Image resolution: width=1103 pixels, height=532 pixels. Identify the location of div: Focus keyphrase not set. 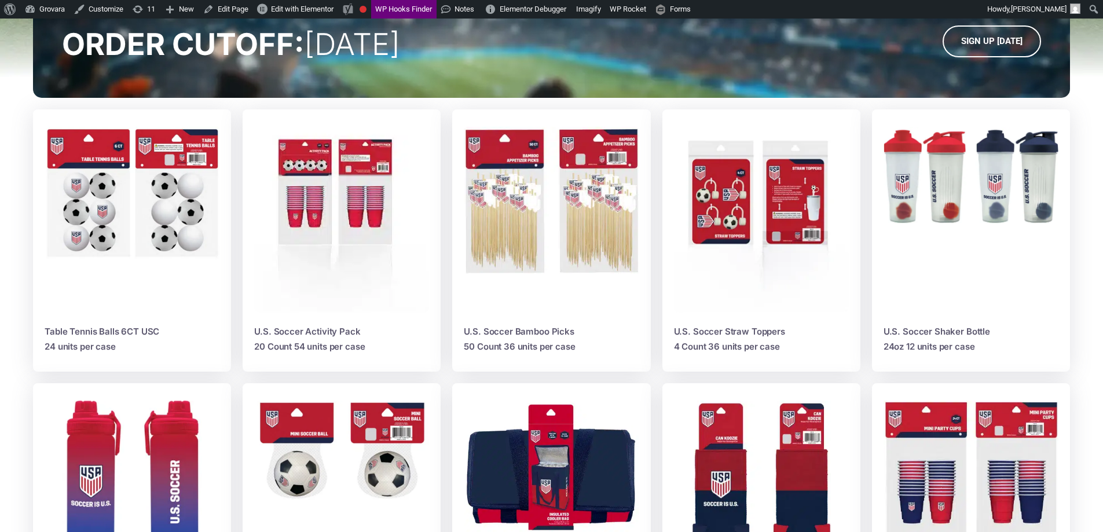
(363, 9).